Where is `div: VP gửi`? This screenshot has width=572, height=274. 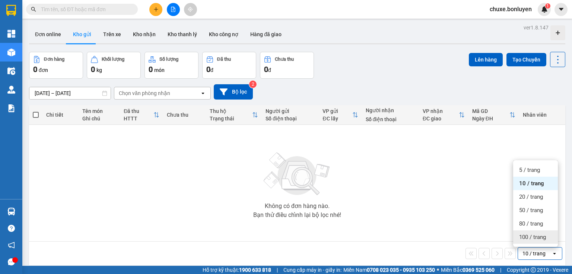 div: VP gửi is located at coordinates (337, 111).